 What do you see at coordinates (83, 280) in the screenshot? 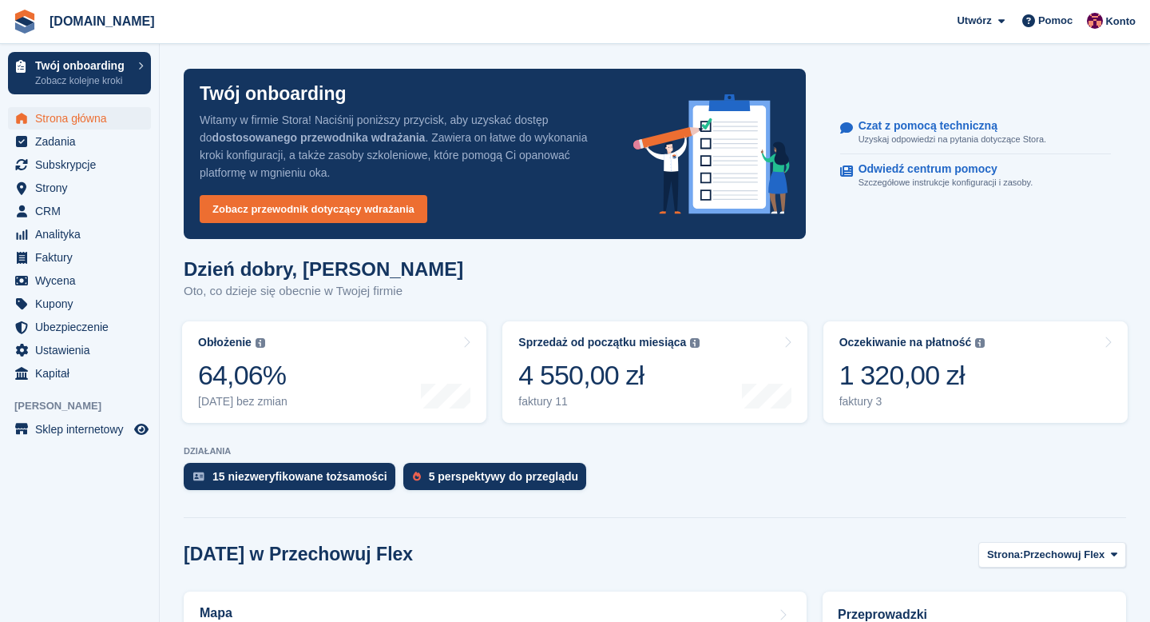
I see `span: Wycena` at bounding box center [83, 280].